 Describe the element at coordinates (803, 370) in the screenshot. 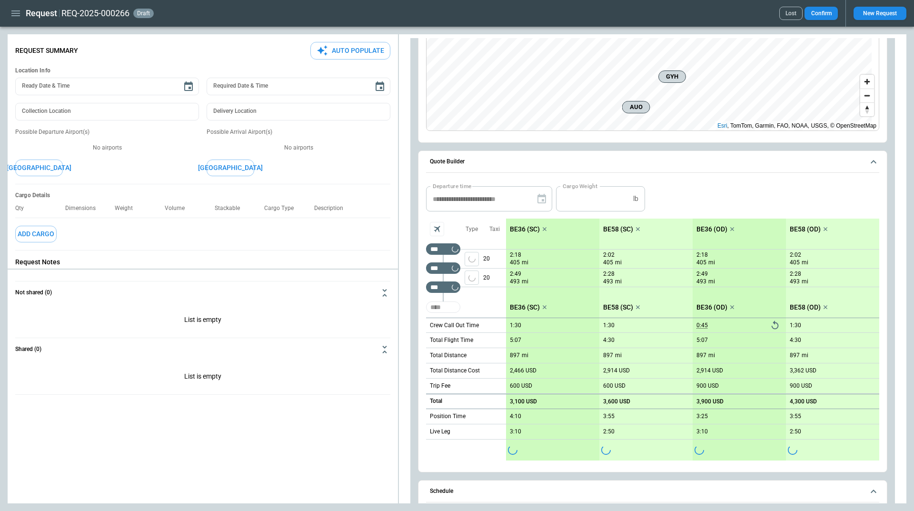

I see `p: 3,362 USD` at that location.